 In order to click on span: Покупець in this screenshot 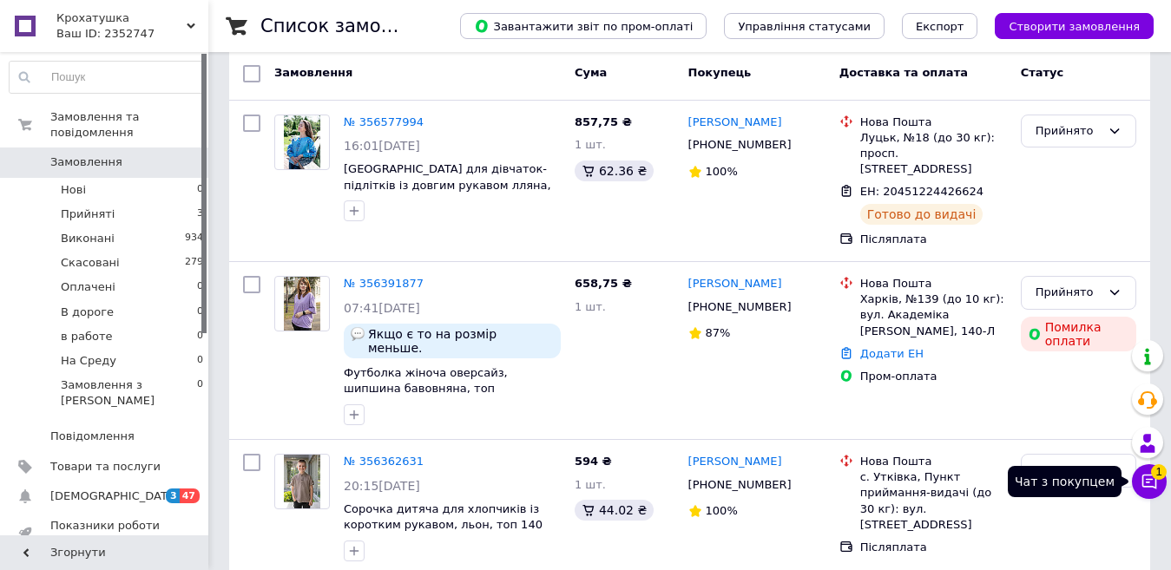, I will do `click(720, 72)`.